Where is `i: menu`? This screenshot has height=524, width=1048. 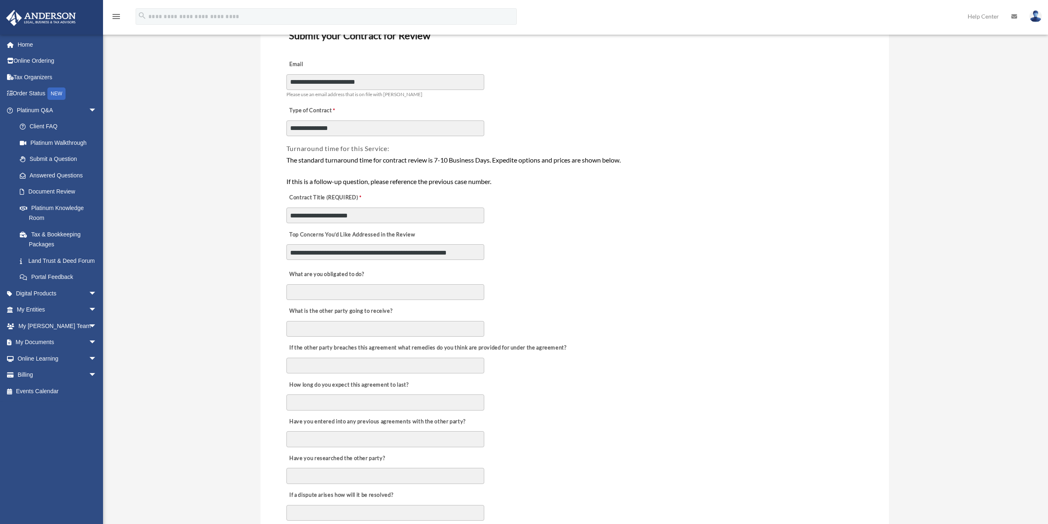
i: menu is located at coordinates (116, 16).